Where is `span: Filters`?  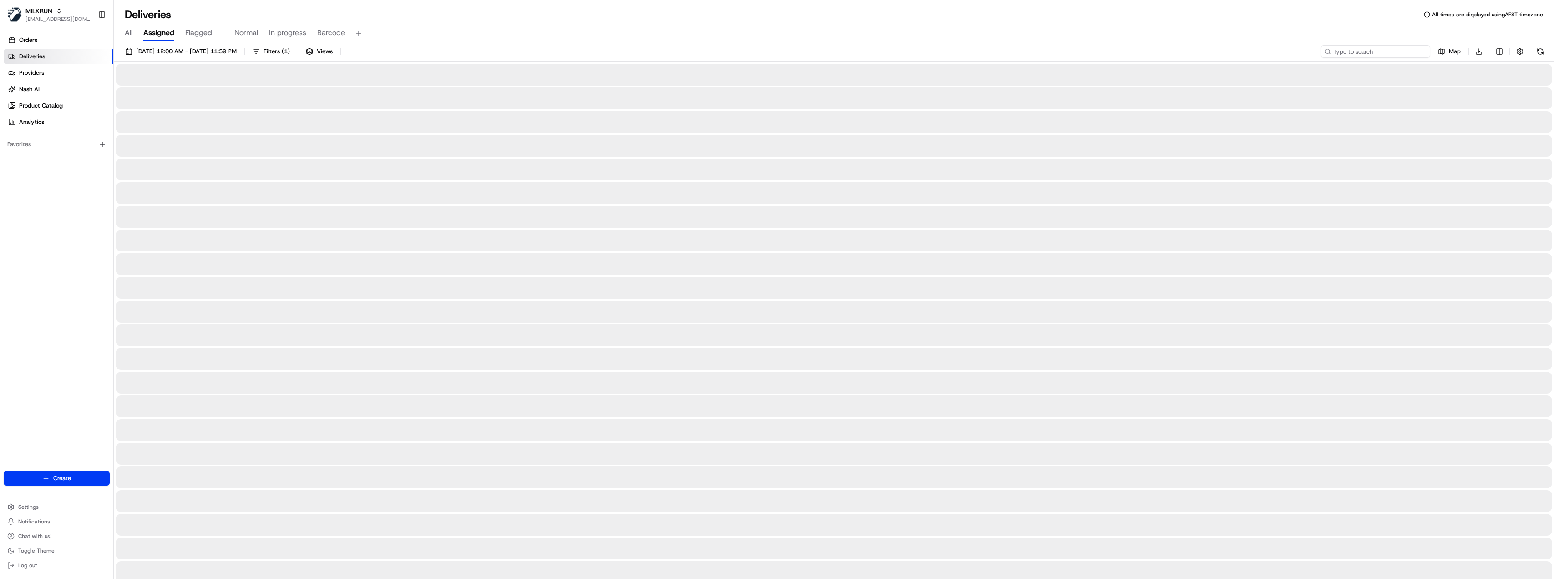 span: Filters is located at coordinates (277, 51).